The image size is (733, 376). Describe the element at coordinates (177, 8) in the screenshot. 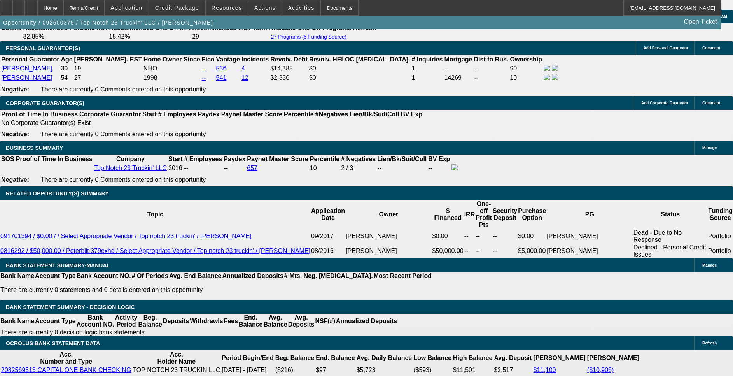

I see `span: Credit Package` at that location.